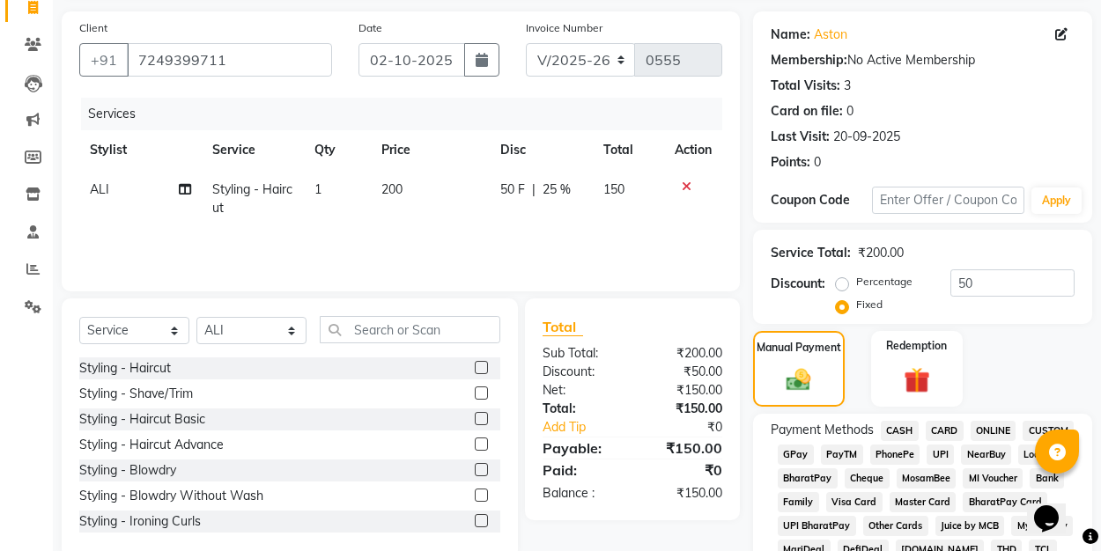 This screenshot has width=1101, height=551. Describe the element at coordinates (392, 189) in the screenshot. I see `span: 200` at that location.